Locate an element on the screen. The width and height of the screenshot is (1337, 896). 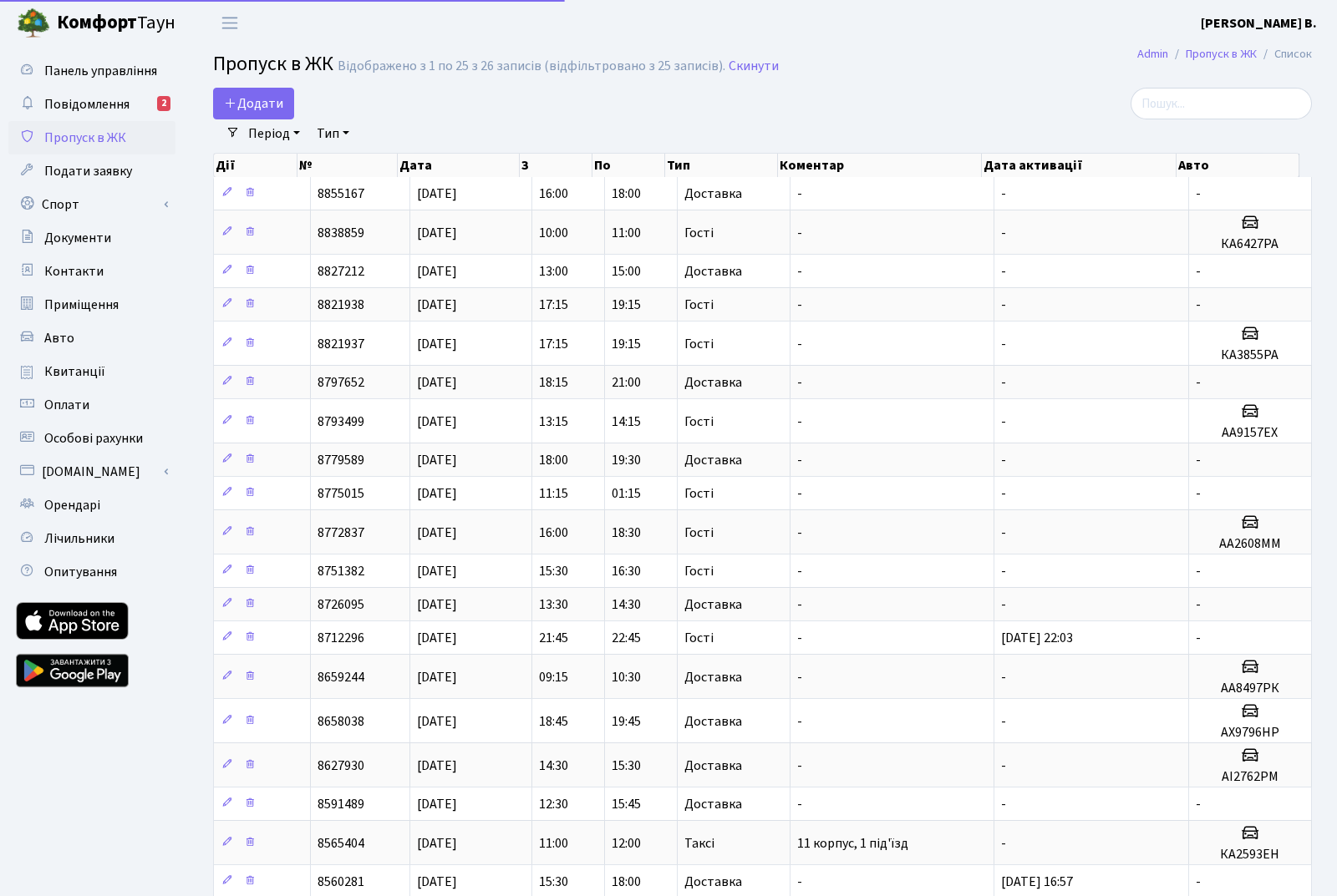
th: Авто is located at coordinates (1237, 166).